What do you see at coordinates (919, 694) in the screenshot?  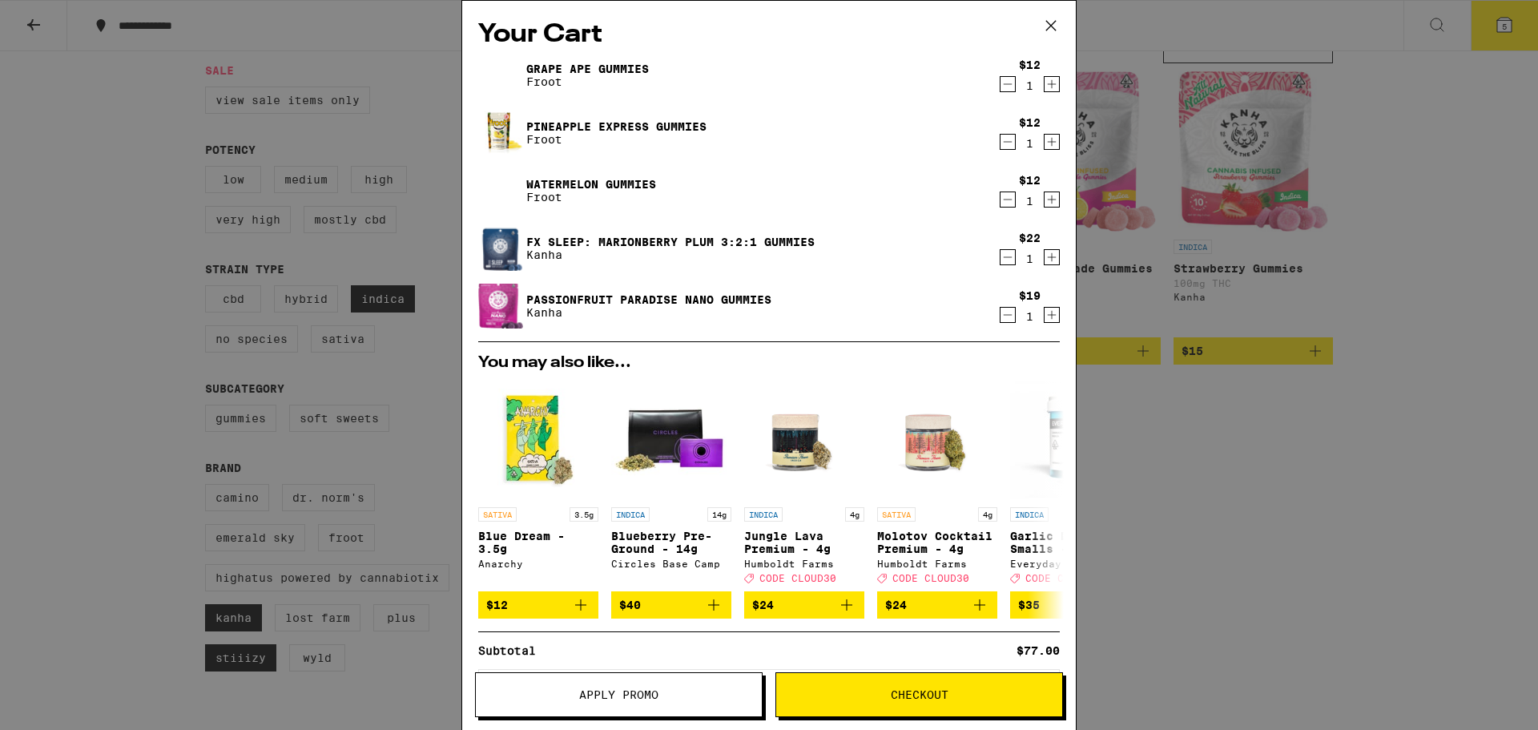 I see `button: Checkout` at bounding box center [919, 694].